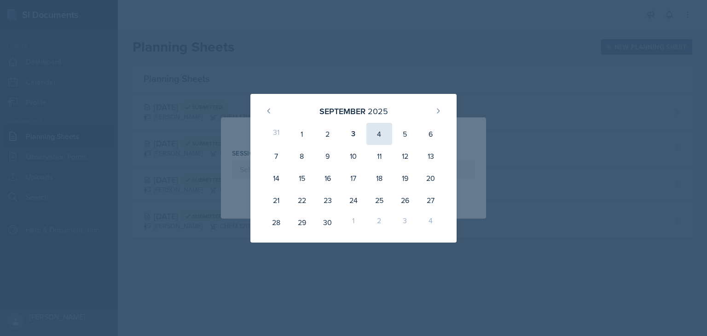 Image resolution: width=707 pixels, height=336 pixels. Describe the element at coordinates (302, 200) in the screenshot. I see `div: 22` at that location.